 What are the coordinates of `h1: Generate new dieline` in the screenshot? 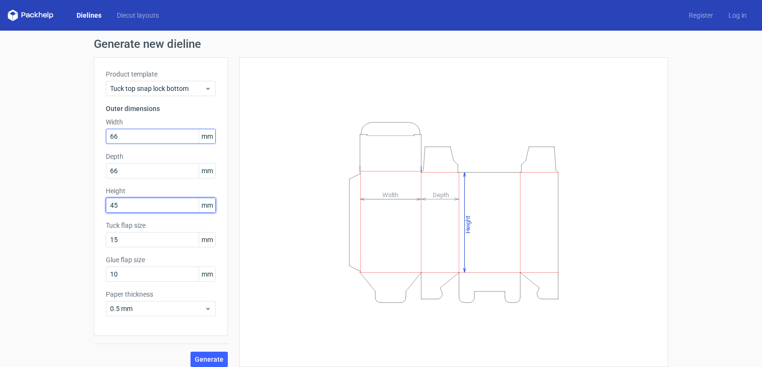 It's located at (381, 44).